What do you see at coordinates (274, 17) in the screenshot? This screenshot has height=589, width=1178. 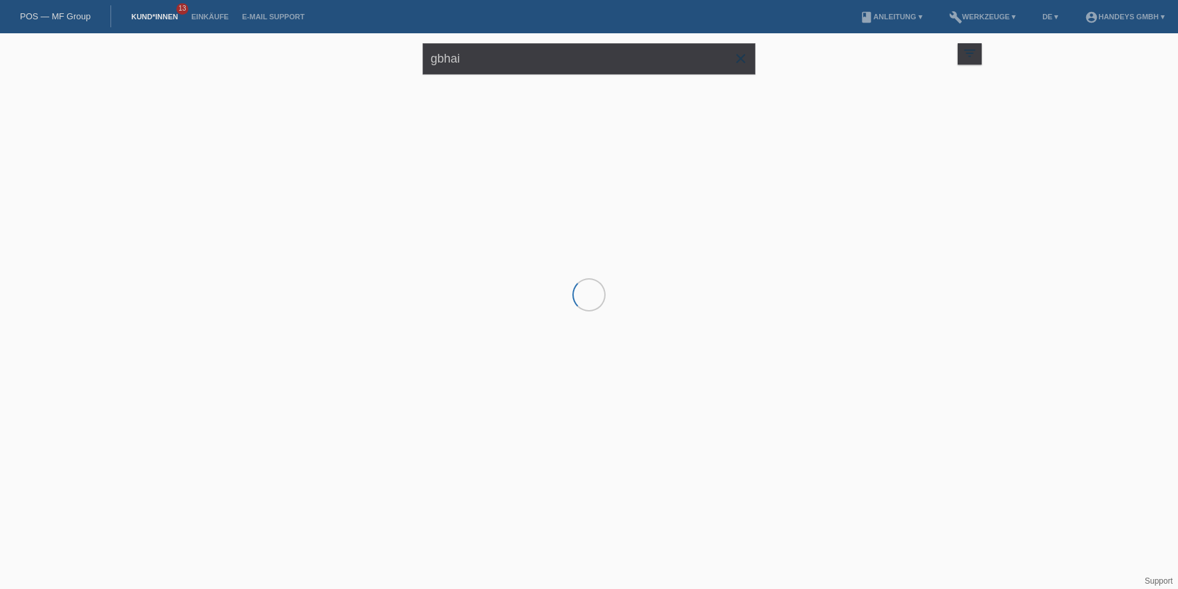 I see `a: E-Mail Support` at bounding box center [274, 17].